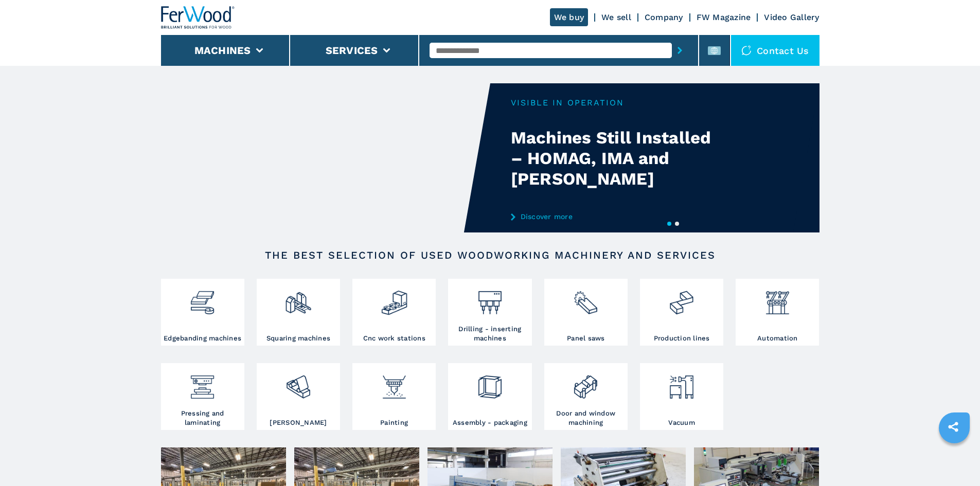 The width and height of the screenshot is (980, 486). Describe the element at coordinates (682, 312) in the screenshot. I see `a: Production lines` at that location.